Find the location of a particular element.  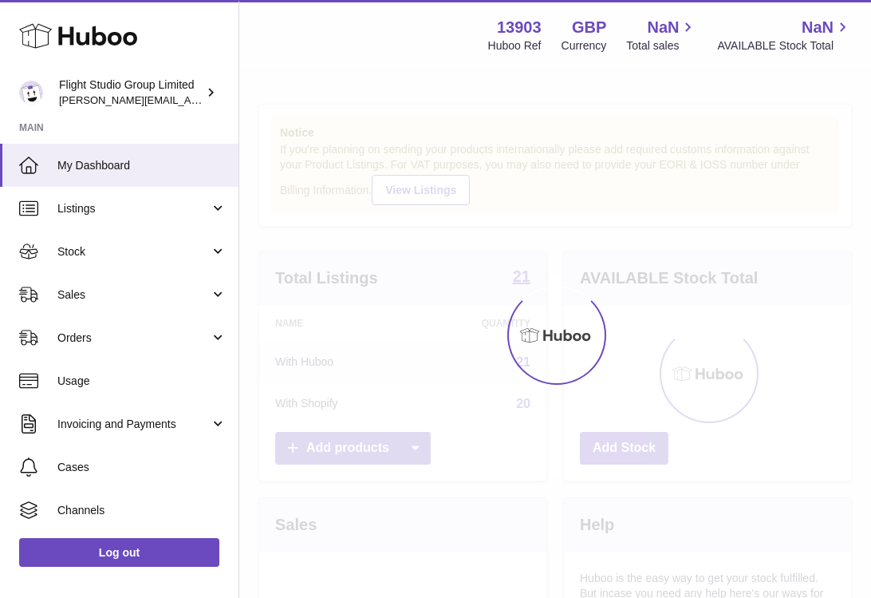

span: Usage is located at coordinates (142, 381).